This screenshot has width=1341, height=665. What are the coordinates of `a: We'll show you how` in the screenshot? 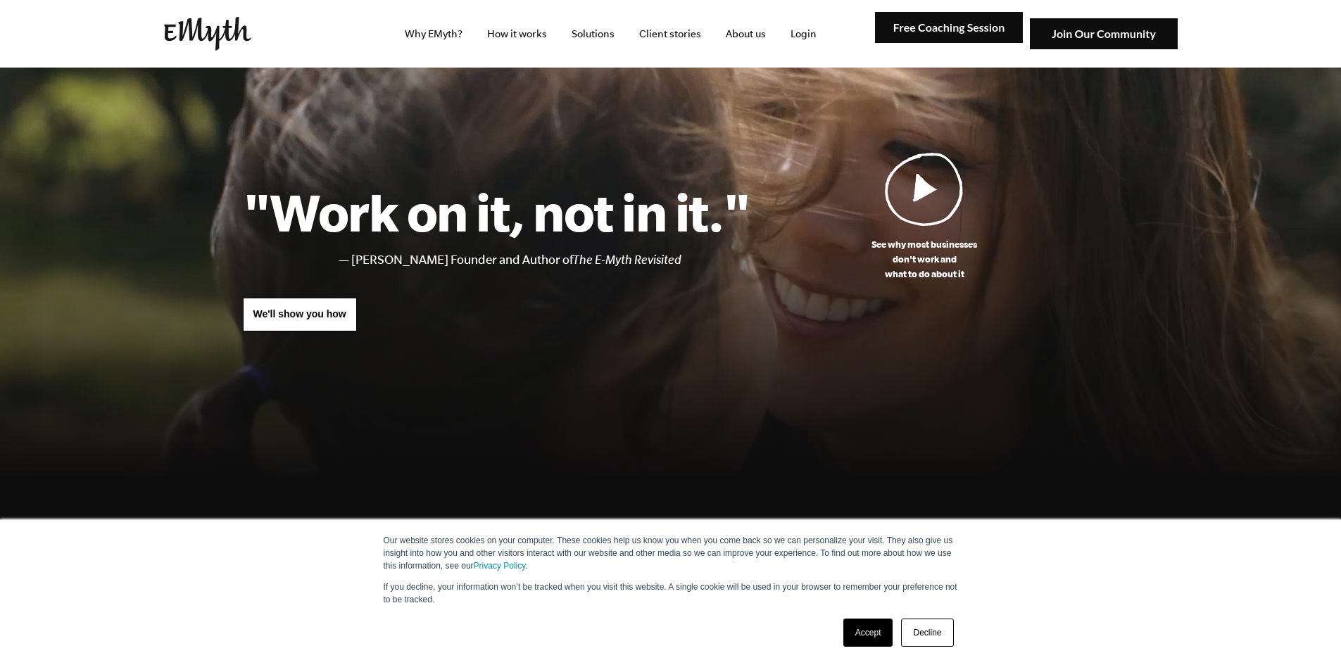 It's located at (300, 315).